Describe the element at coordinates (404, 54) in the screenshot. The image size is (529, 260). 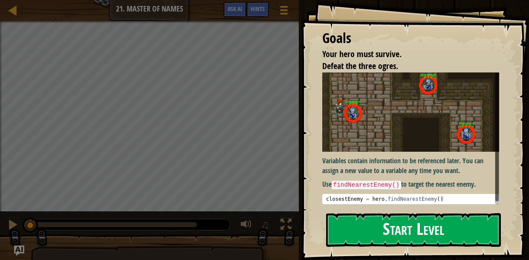
I see `li: Your hero must survive.` at that location.